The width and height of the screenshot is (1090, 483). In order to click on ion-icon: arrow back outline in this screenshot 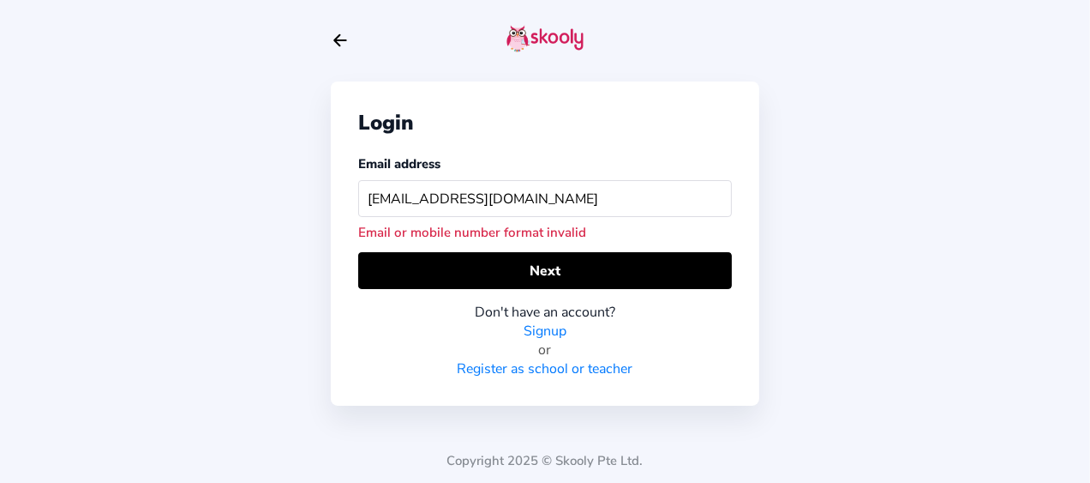, I will do `click(340, 40)`.